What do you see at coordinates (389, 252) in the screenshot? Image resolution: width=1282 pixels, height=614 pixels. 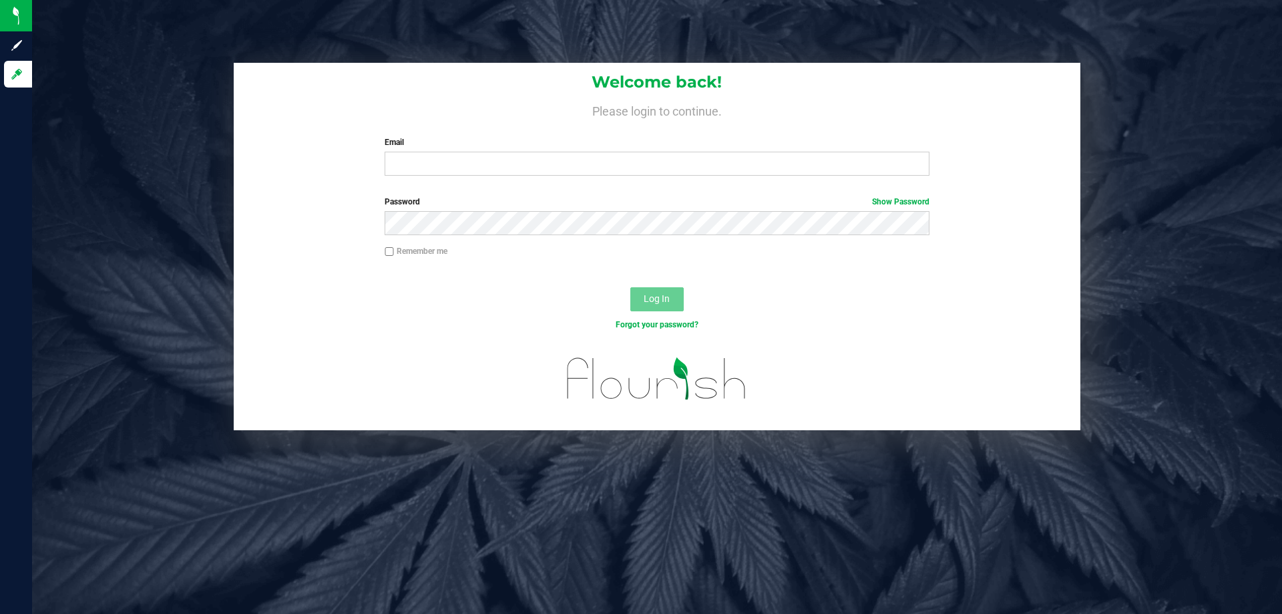 I see `input: Remember me` at bounding box center [389, 252].